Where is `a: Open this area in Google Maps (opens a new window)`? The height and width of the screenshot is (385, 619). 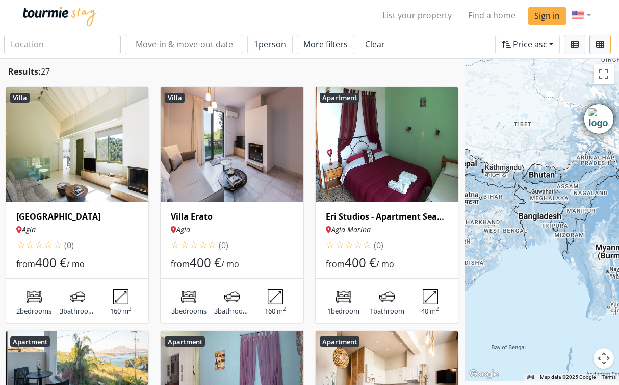 a: Open this area in Google Maps (opens a new window) is located at coordinates (484, 374).